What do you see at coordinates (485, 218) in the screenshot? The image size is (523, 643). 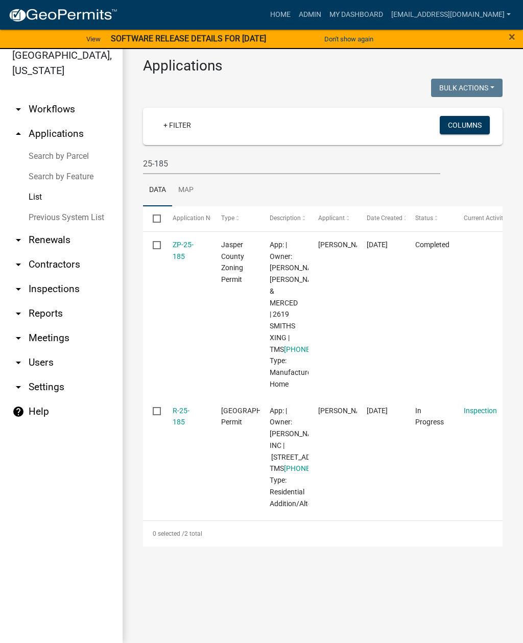 I see `span: Current Activity` at bounding box center [485, 218].